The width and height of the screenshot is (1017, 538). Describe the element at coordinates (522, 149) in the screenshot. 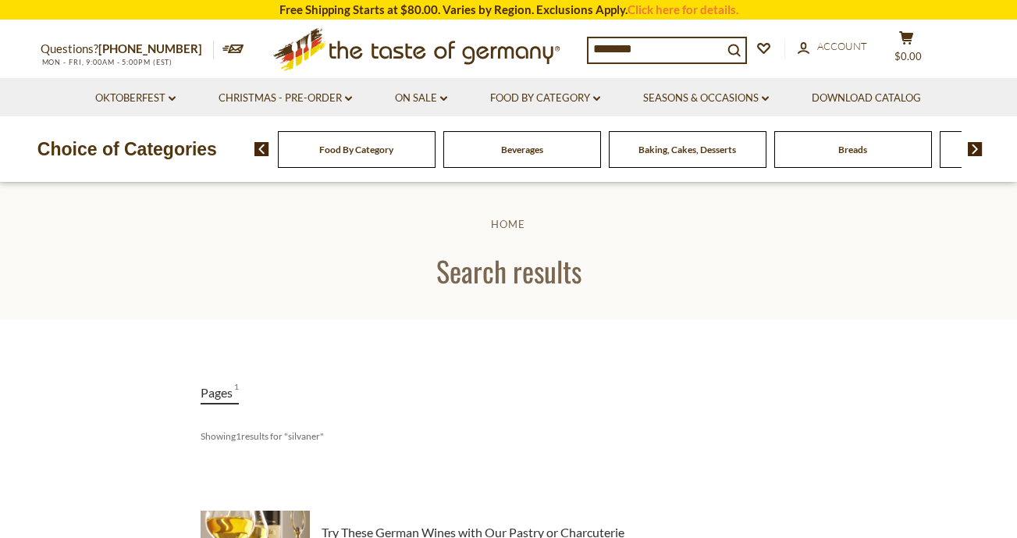

I see `span: Beverages` at that location.